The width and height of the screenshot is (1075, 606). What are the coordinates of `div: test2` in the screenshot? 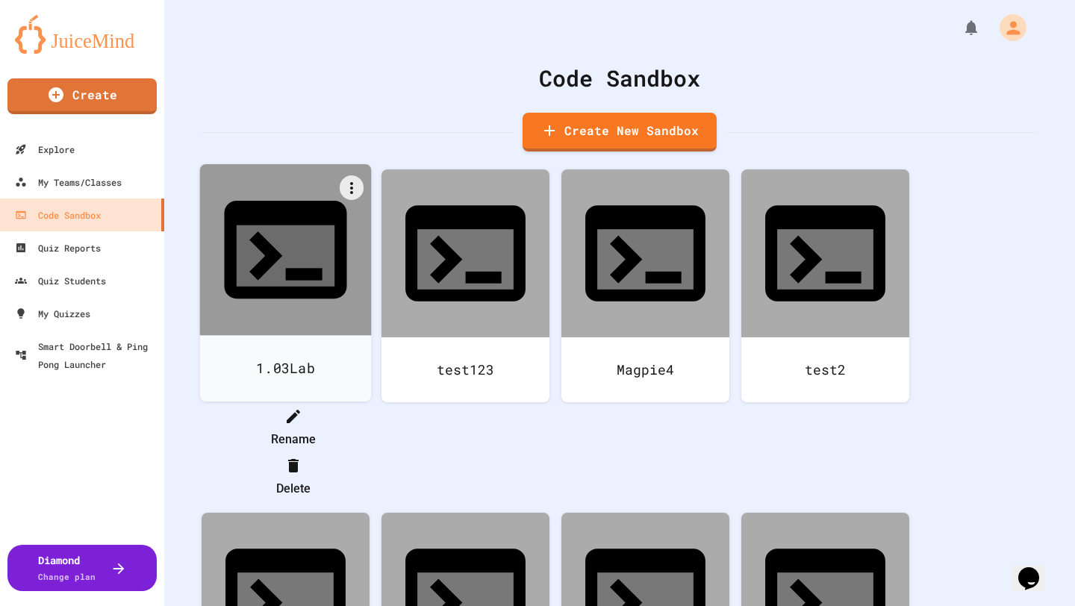 It's located at (825, 369).